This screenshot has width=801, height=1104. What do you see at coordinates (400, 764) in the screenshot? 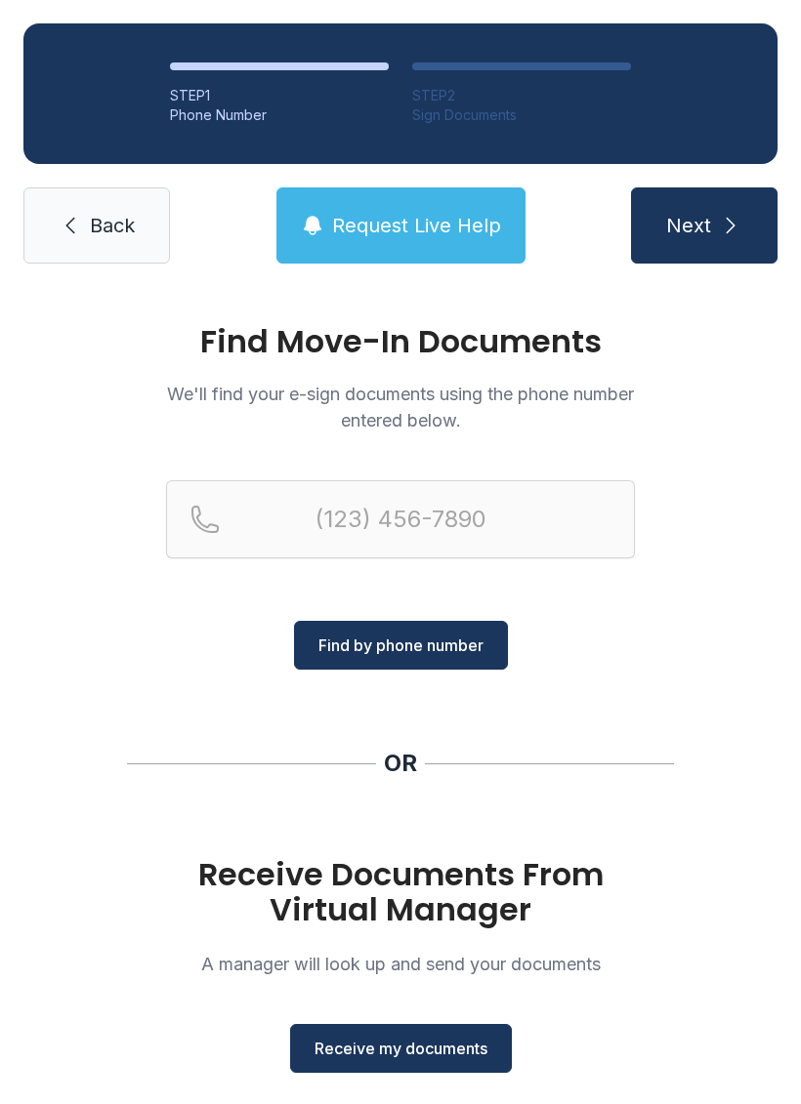
I see `div: OR` at bounding box center [400, 764].